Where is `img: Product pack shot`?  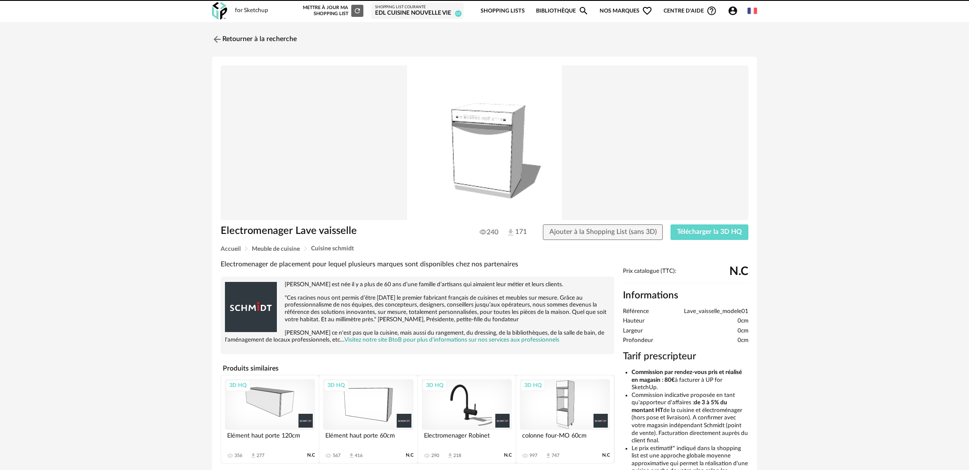
img: Product pack shot is located at coordinates (485, 143).